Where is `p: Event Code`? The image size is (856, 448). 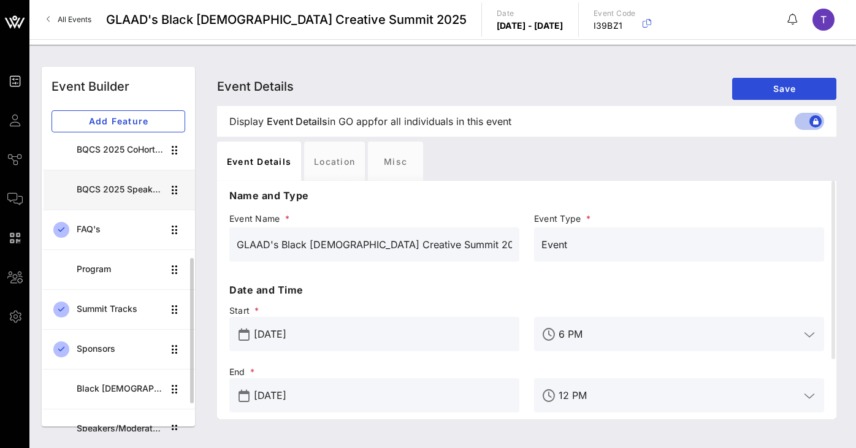
p: Event Code is located at coordinates (614, 13).